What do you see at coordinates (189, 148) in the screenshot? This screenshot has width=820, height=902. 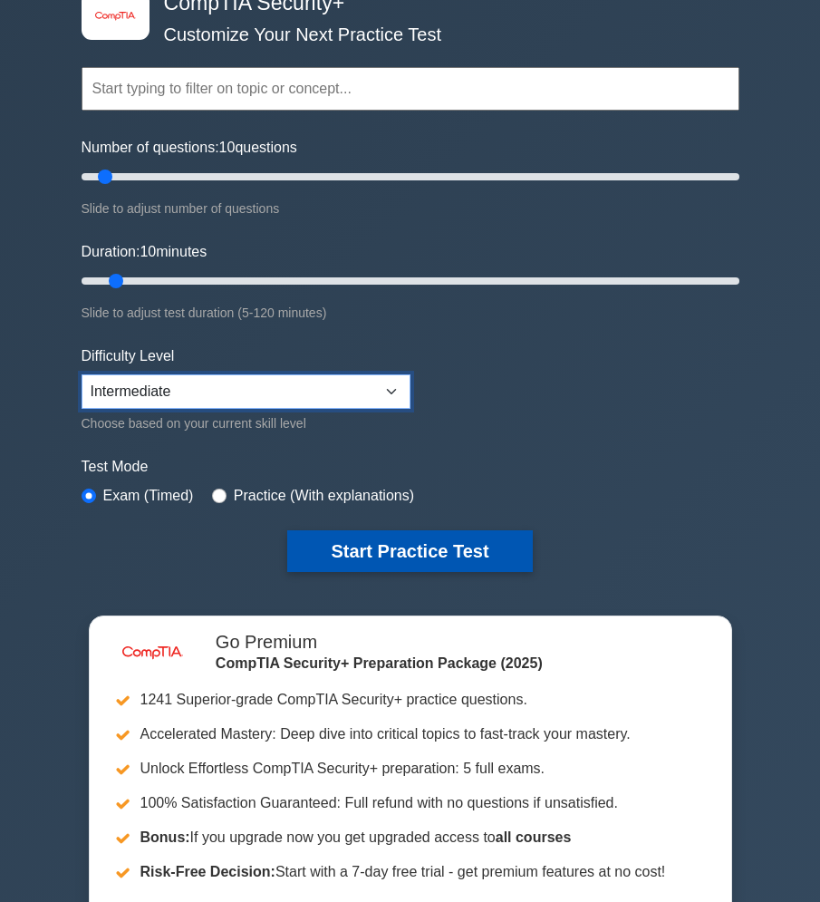 I see `label: Number of questions: questions` at bounding box center [189, 148].